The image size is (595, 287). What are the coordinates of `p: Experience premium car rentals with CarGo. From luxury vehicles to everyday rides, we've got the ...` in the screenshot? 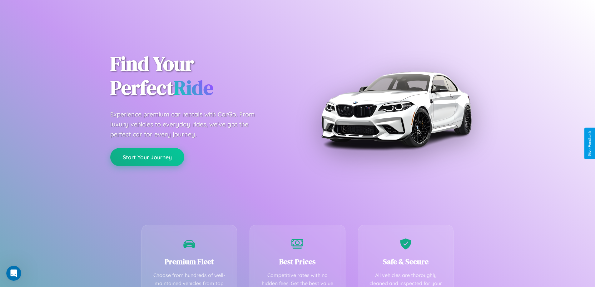 It's located at (188, 124).